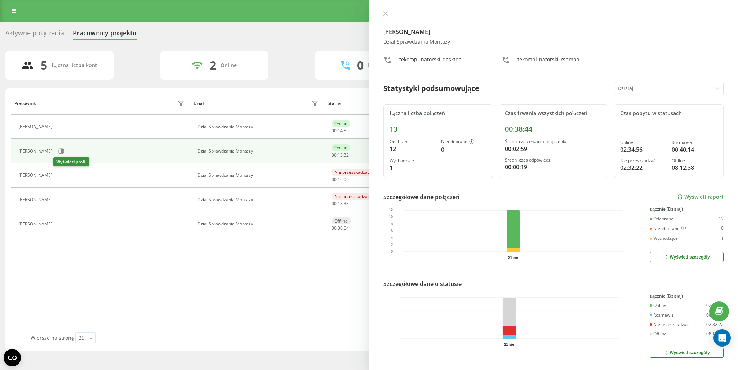  I want to click on div: tekompl_natorski_desktop, so click(431, 61).